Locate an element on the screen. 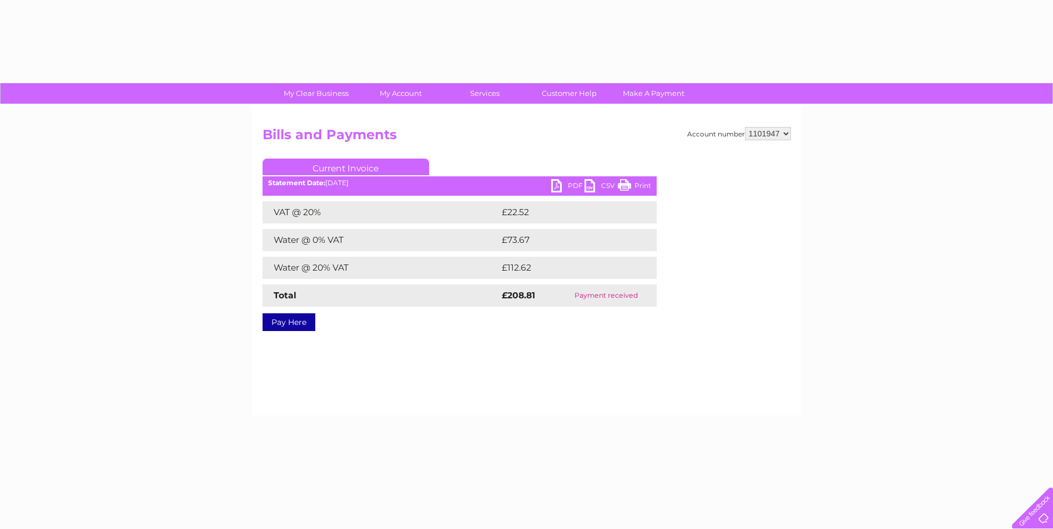 Image resolution: width=1053 pixels, height=529 pixels. a: My Account is located at coordinates (400, 93).